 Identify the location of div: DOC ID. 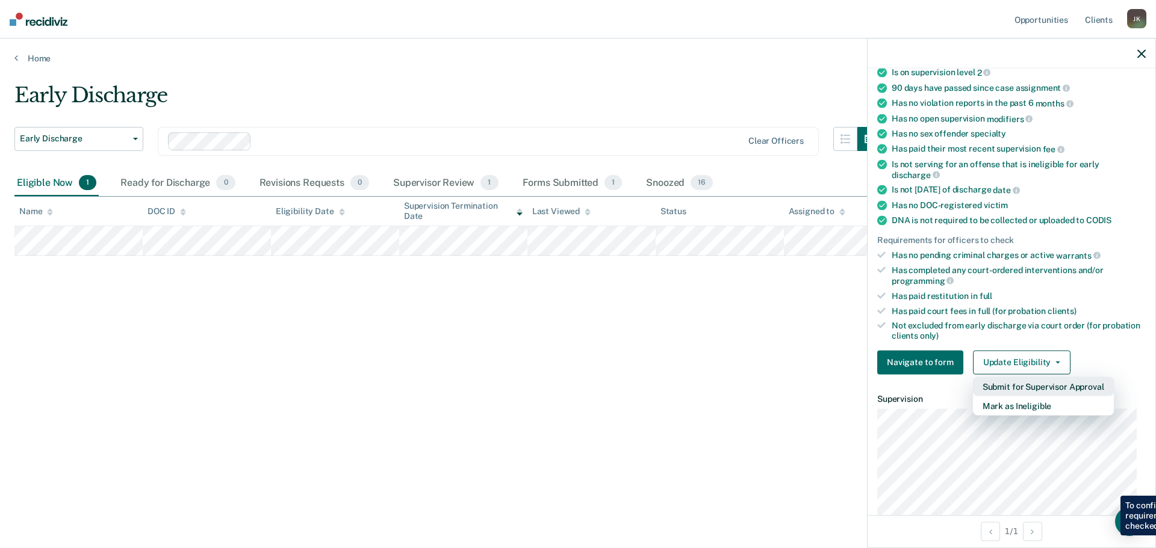
(167, 211).